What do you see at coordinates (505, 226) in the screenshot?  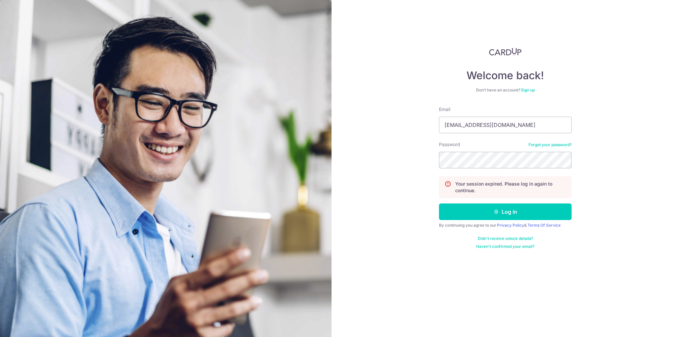 I see `div: By continuing you agree to our &` at bounding box center [505, 226].